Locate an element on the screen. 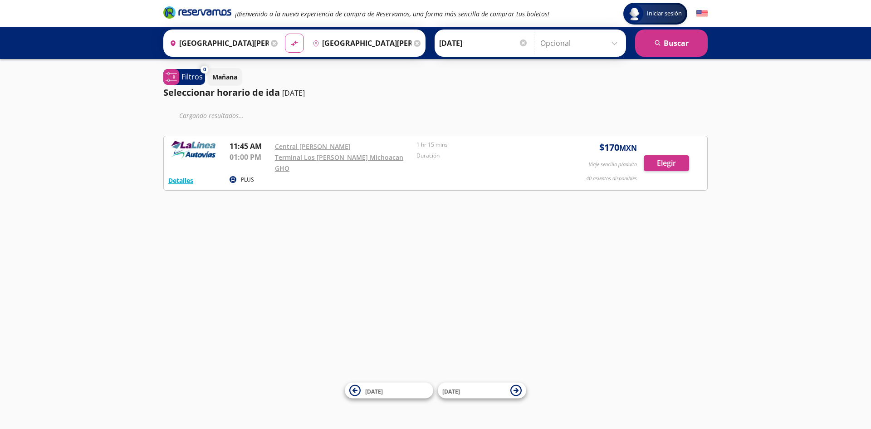 The image size is (871, 429). p: Mañana is located at coordinates (225, 77).